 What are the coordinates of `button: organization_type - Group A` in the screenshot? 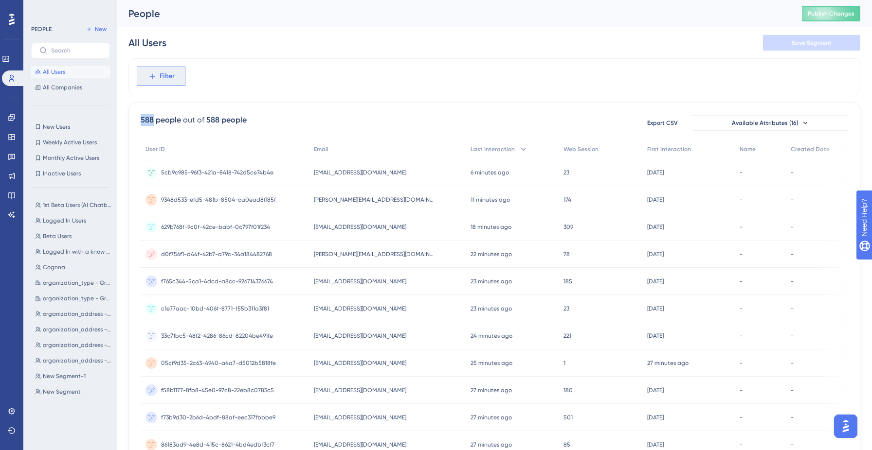 It's located at (73, 299).